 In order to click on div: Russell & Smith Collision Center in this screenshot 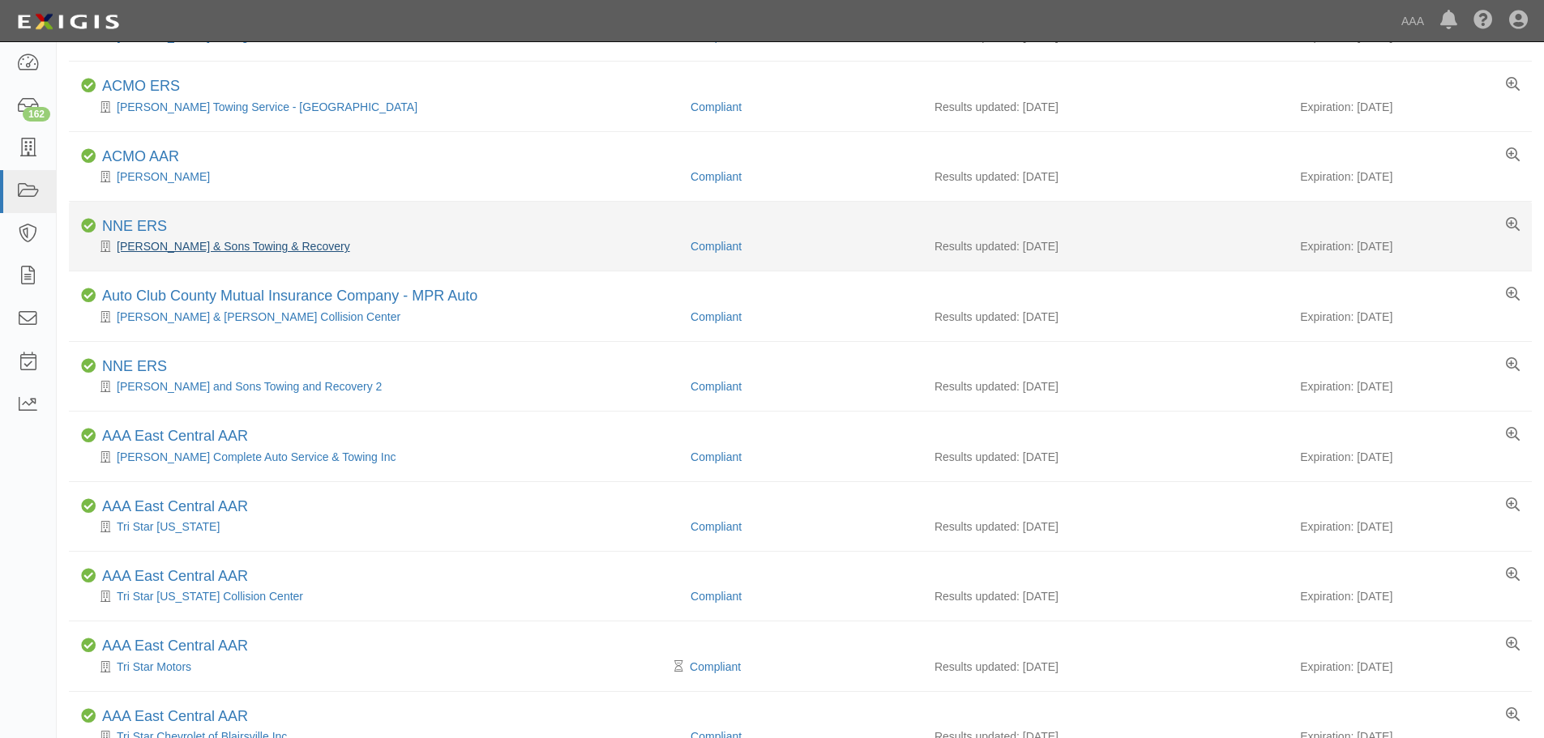, I will do `click(379, 317)`.